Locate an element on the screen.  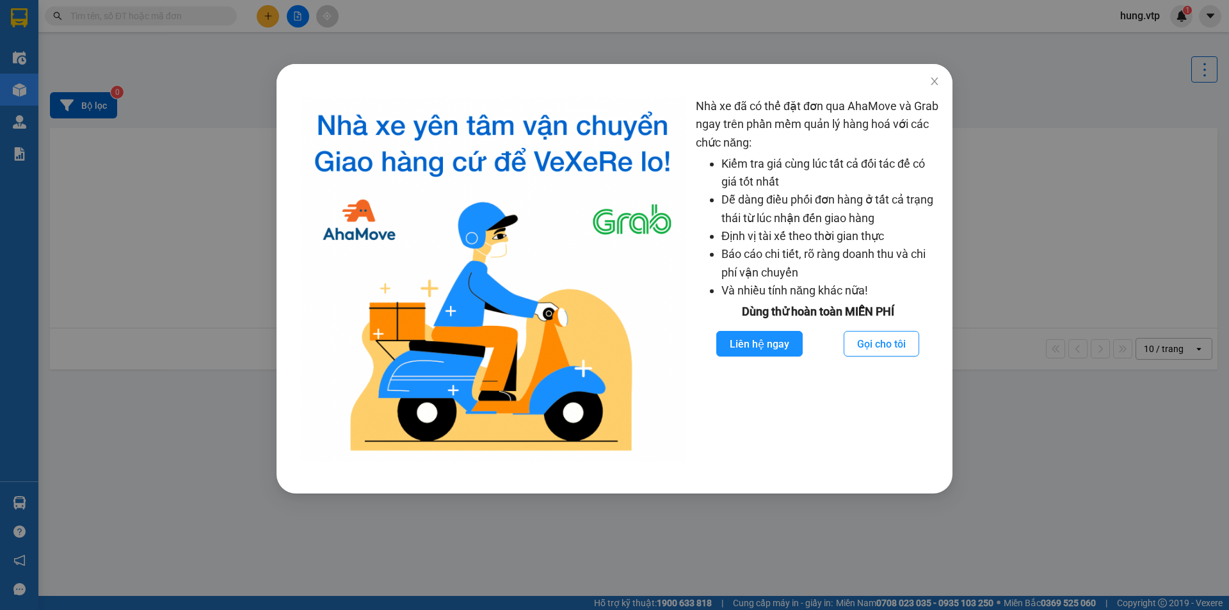
li: Dễ dàng điều phối đơn hàng ở tất cả trạng thái từ lúc nhận đến giao hàng is located at coordinates (830, 209).